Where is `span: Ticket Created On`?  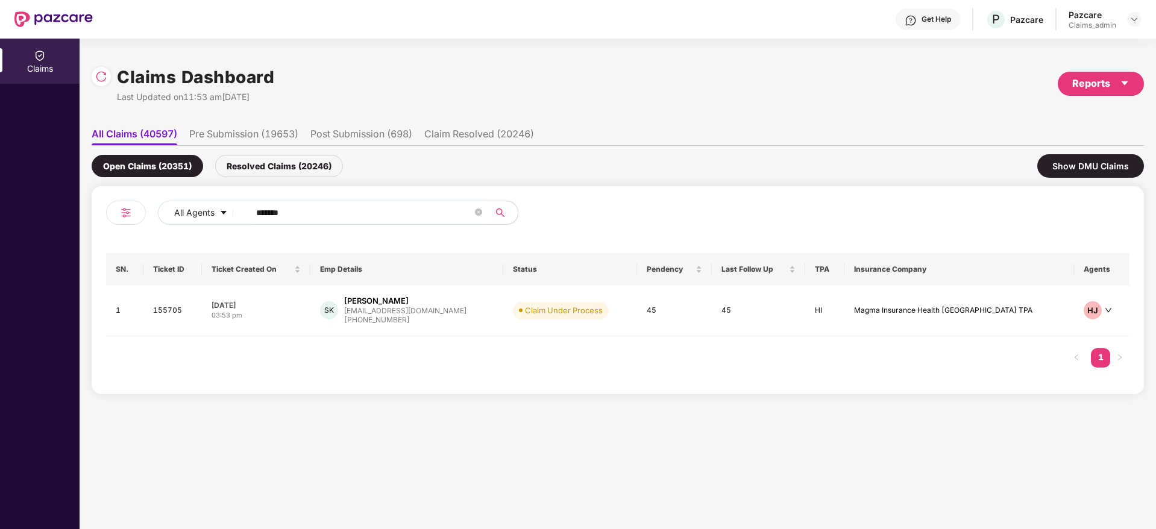
span: Ticket Created On is located at coordinates (251, 269).